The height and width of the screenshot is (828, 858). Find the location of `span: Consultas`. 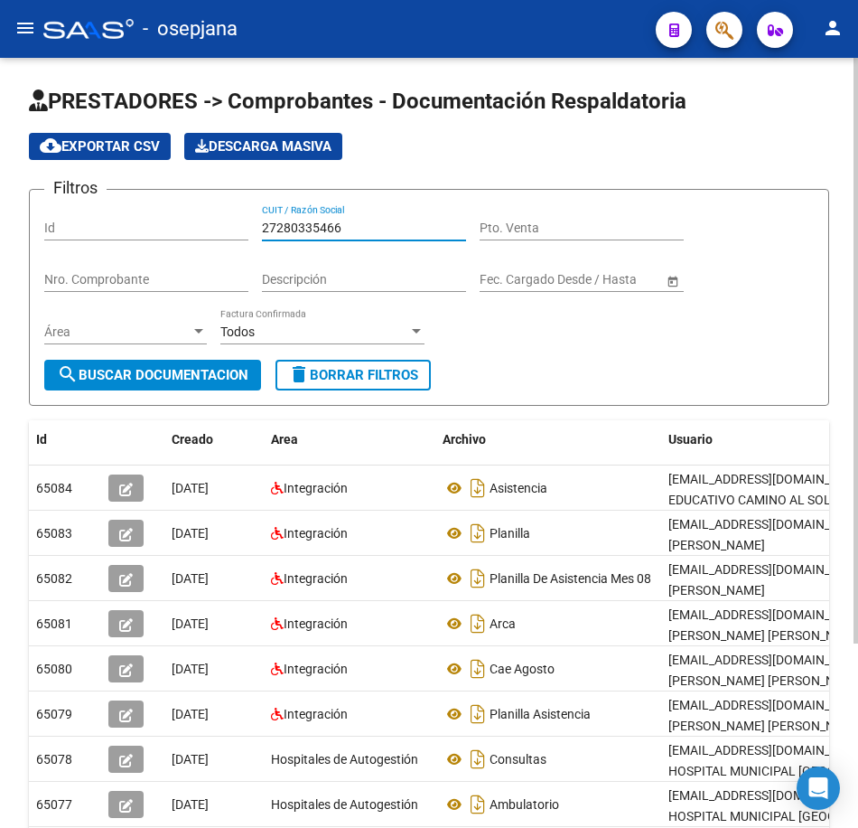

span: Consultas is located at coordinates (518, 759).